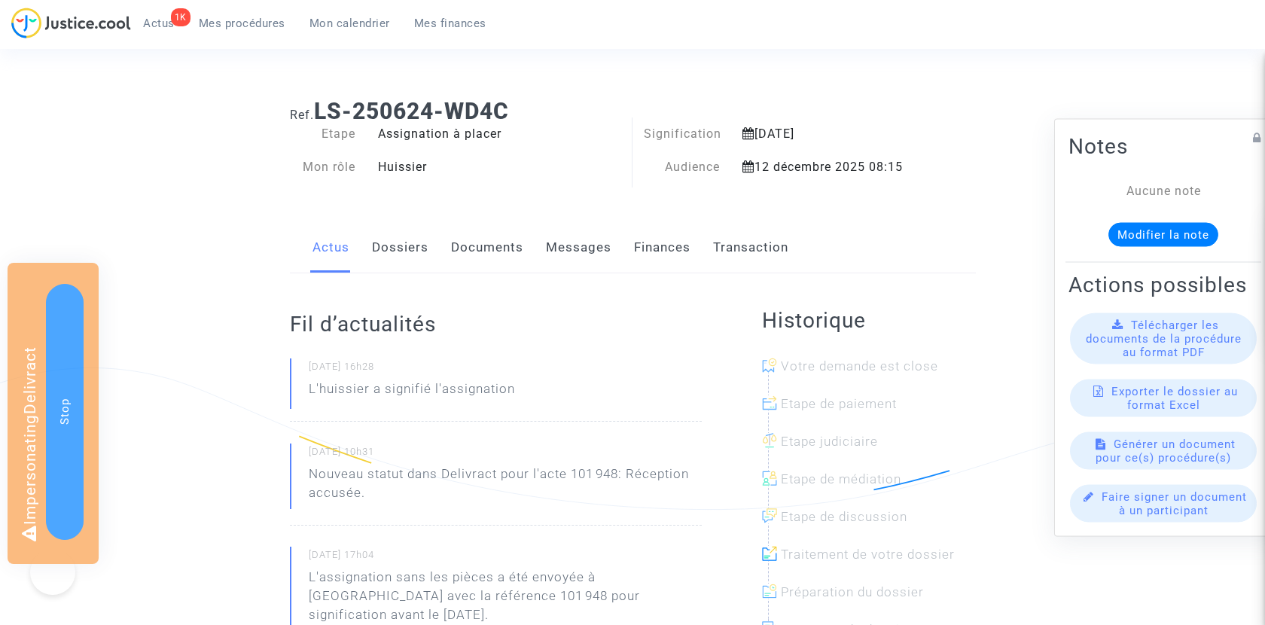 Image resolution: width=1265 pixels, height=625 pixels. I want to click on span: Mes finances, so click(450, 23).